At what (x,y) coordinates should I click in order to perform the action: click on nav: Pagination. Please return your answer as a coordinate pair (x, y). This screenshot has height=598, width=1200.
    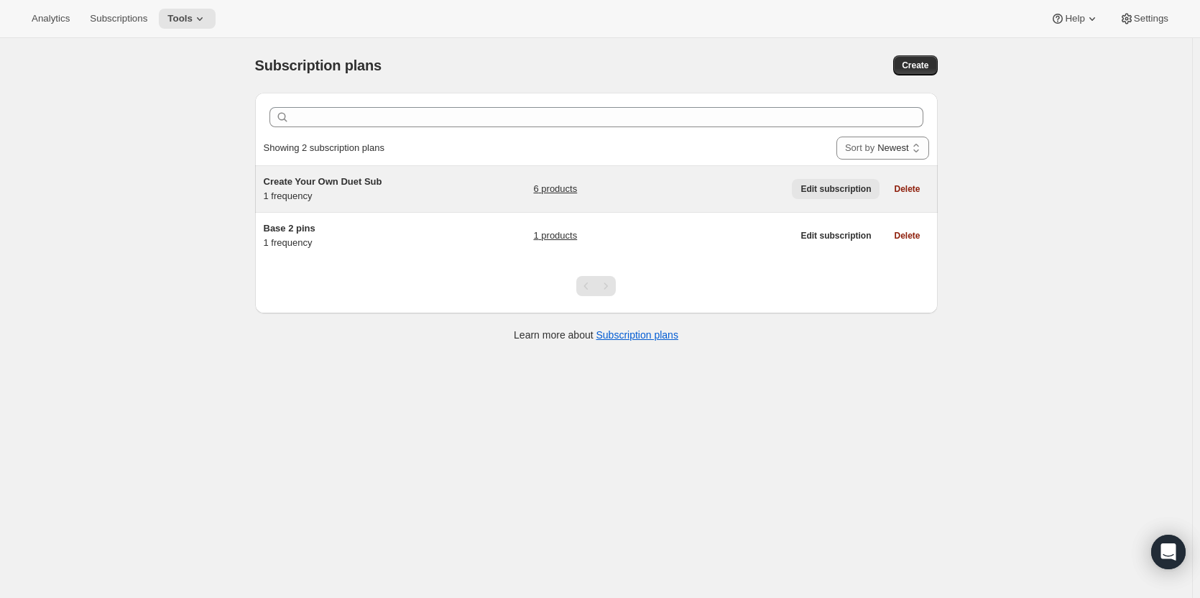
    Looking at the image, I should click on (596, 286).